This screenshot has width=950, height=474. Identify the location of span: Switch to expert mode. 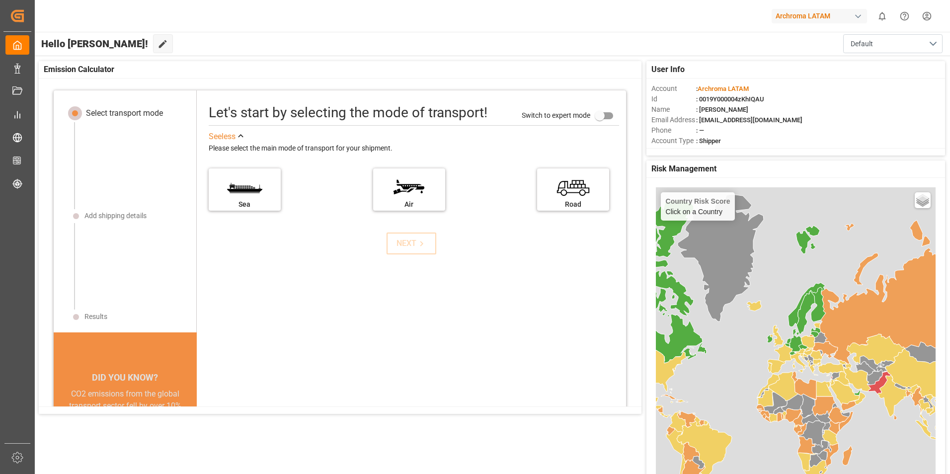
(556, 115).